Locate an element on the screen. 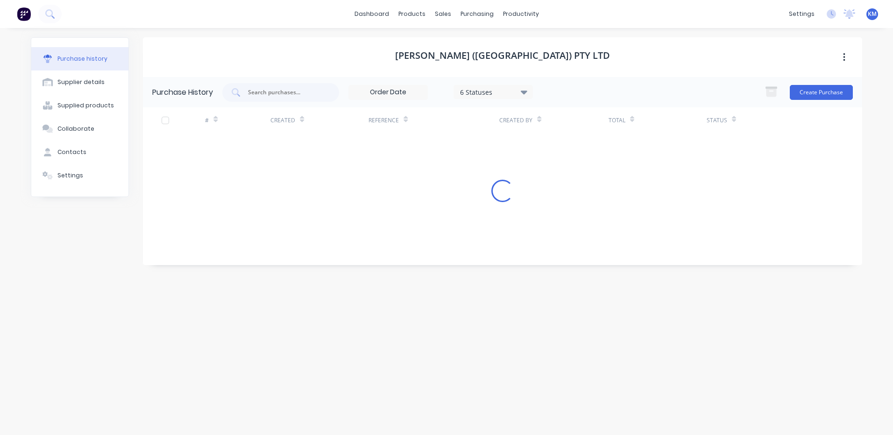 Image resolution: width=893 pixels, height=435 pixels. button: Supplied products is located at coordinates (80, 106).